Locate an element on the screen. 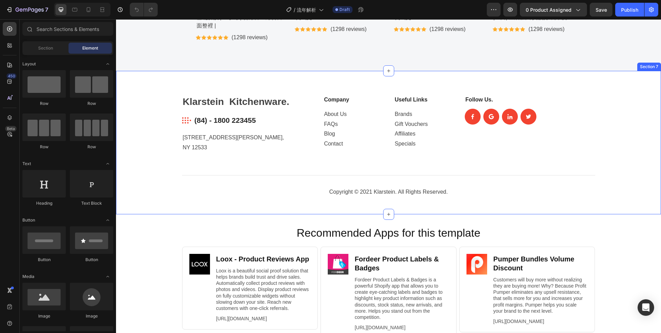  p: Customers will buy more without realizing they are buying more! Why? Because Profit Pumper elimin... is located at coordinates (424, 276).